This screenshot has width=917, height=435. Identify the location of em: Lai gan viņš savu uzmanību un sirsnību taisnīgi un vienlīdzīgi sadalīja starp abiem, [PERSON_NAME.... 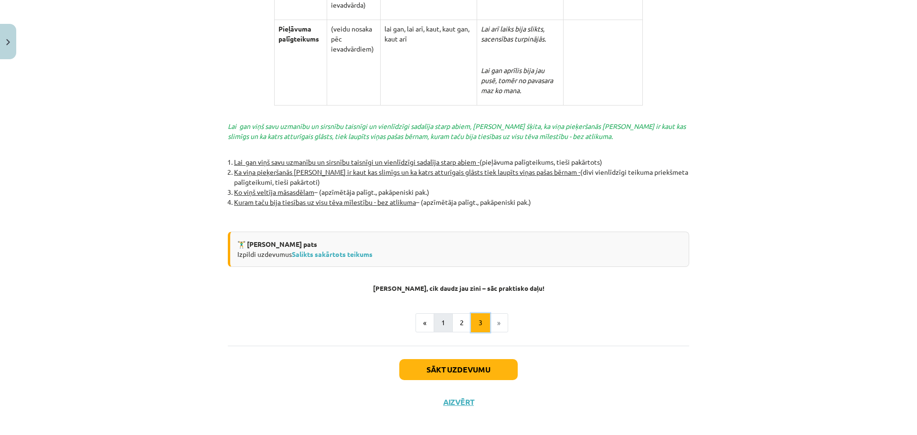
(456, 131).